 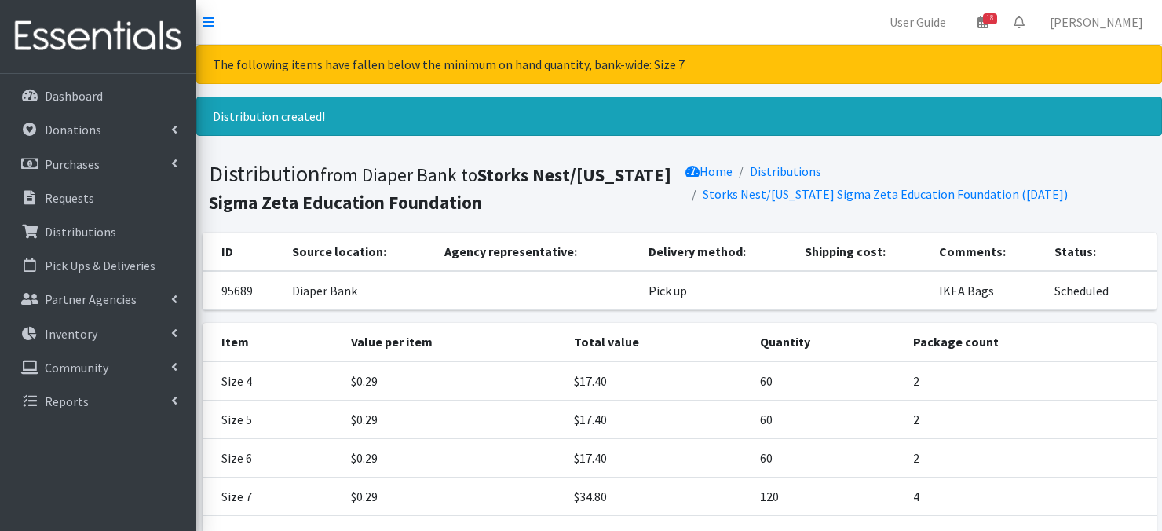 What do you see at coordinates (98, 265) in the screenshot?
I see `a: Pick Ups & Deliveries` at bounding box center [98, 265].